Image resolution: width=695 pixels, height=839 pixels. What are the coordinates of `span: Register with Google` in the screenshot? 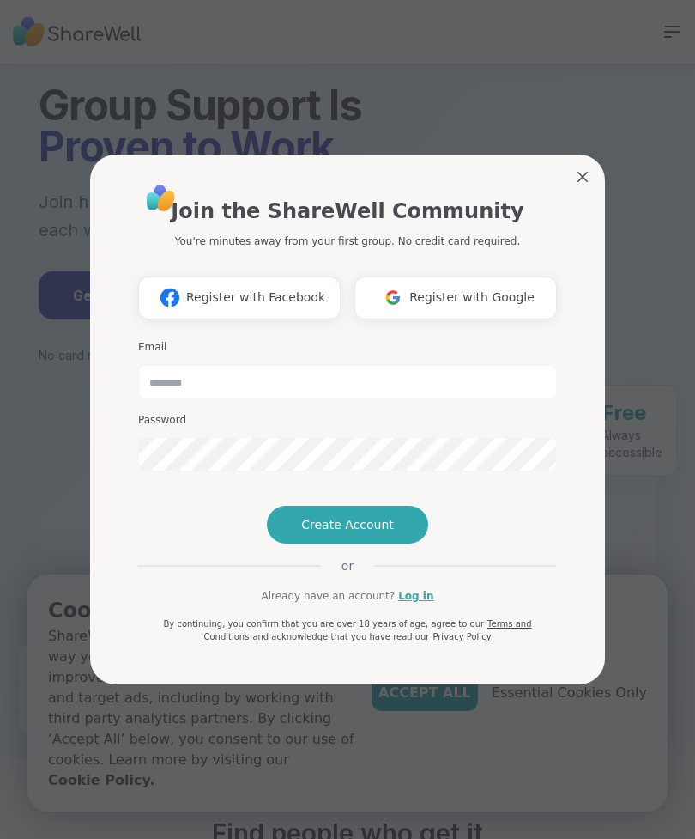 It's located at (472, 297).